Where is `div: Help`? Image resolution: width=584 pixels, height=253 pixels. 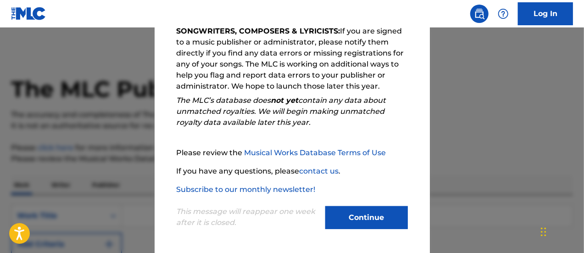
div: Help is located at coordinates (503, 14).